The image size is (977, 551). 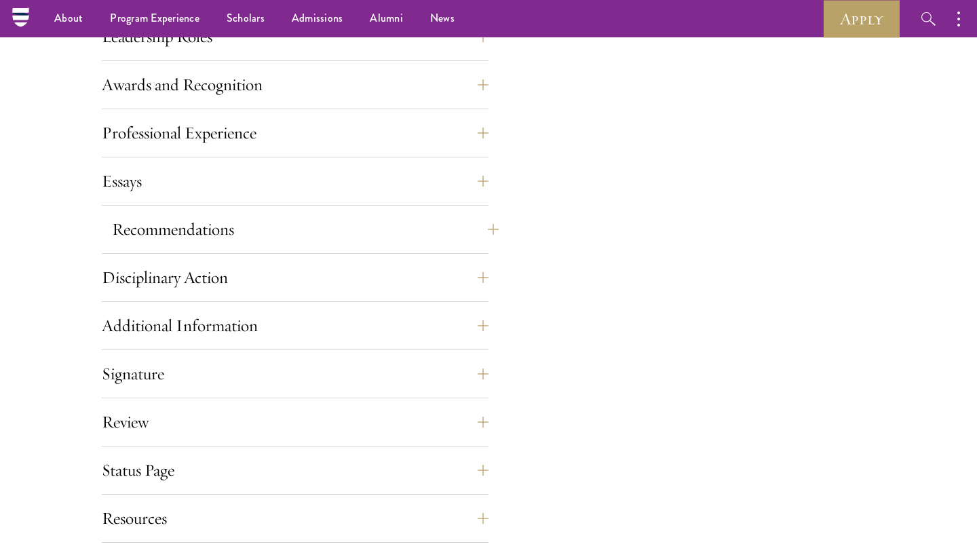 I want to click on button: Professional Experience, so click(x=295, y=133).